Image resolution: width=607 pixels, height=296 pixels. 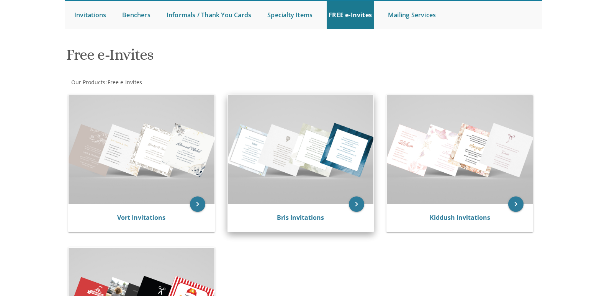 I want to click on a: Mailing Services, so click(x=412, y=15).